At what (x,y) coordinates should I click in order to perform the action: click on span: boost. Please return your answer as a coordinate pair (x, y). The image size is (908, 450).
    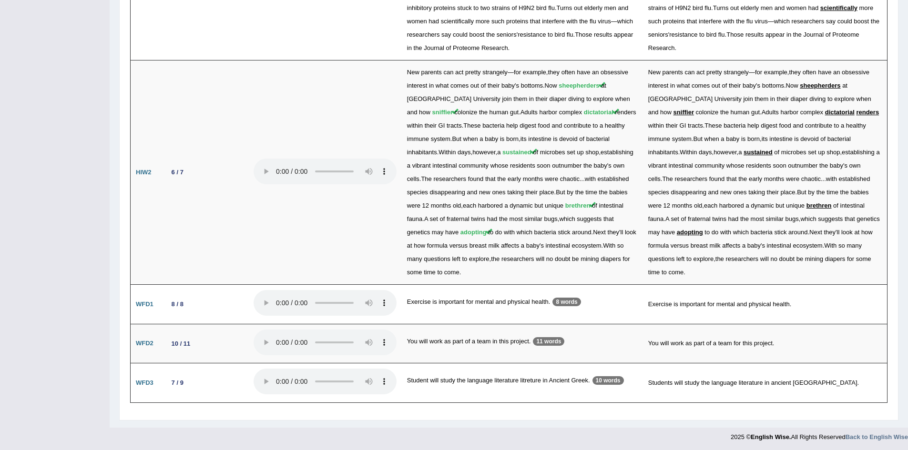
    Looking at the image, I should click on (861, 21).